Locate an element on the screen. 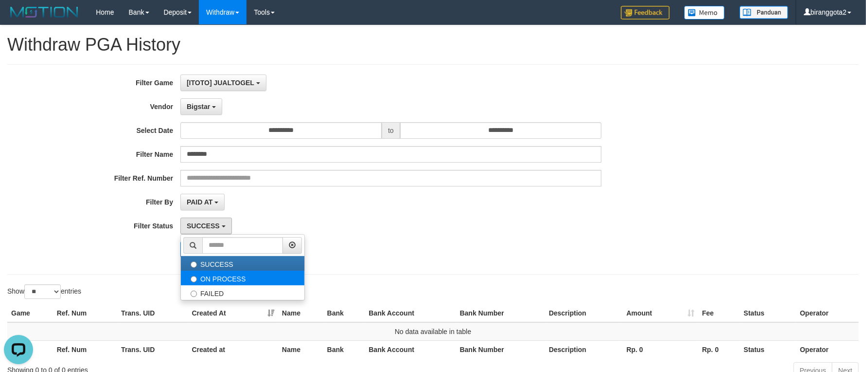 Image resolution: width=866 pixels, height=372 pixels. input: SUCCESS is located at coordinates (194, 264).